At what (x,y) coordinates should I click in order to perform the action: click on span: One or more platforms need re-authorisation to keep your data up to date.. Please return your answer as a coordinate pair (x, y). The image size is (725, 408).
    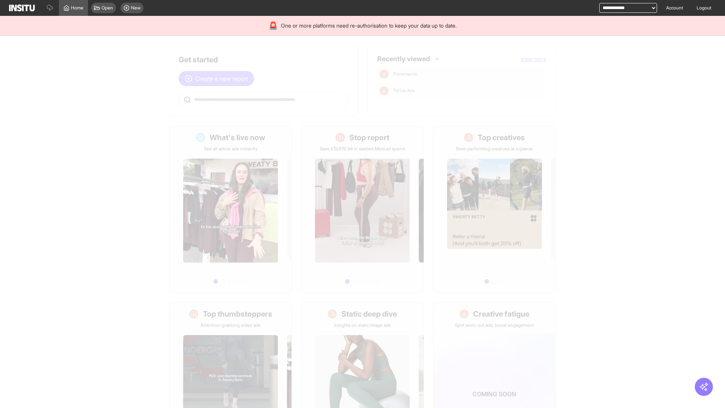
    Looking at the image, I should click on (368, 26).